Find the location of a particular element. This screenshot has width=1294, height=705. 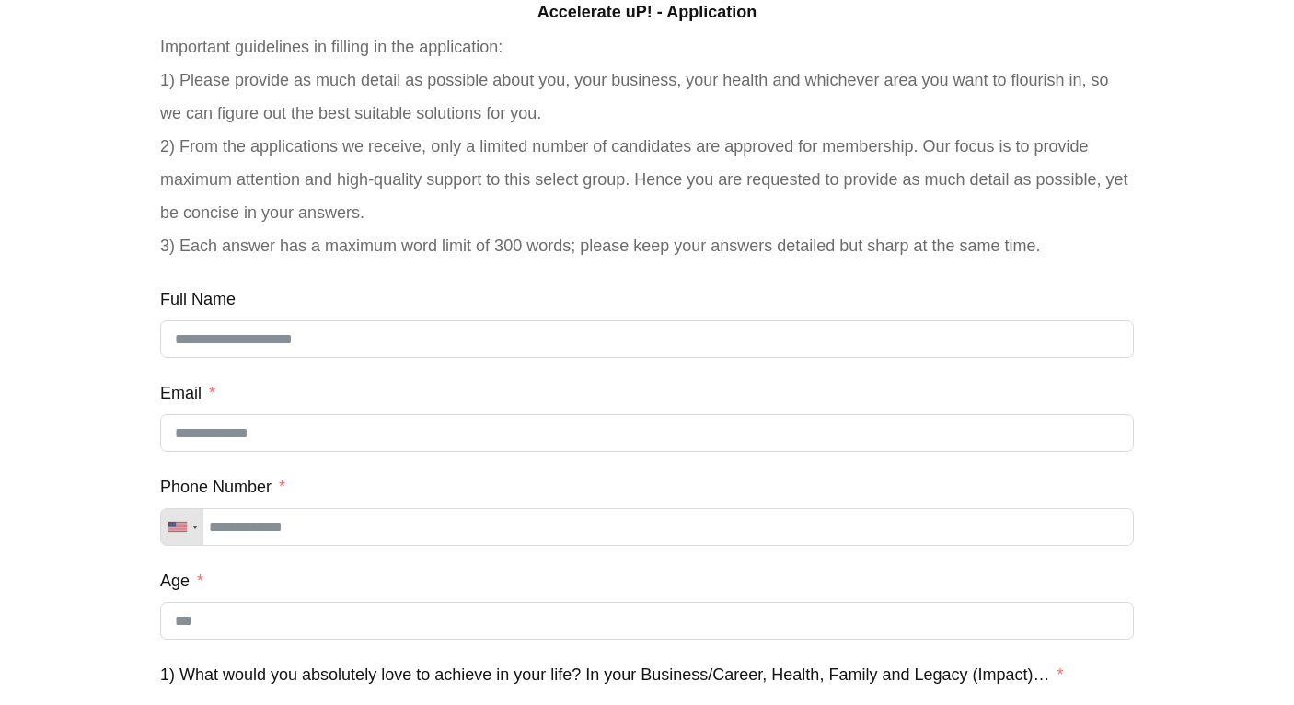

strong: Accelerate uP! - Application is located at coordinates (647, 12).